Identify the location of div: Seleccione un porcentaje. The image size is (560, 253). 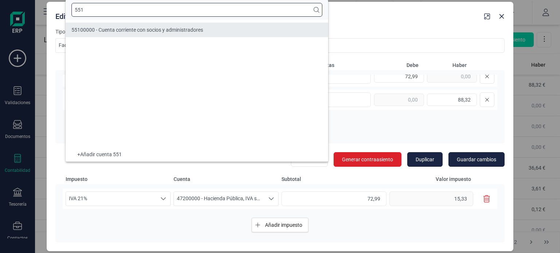
(163, 199).